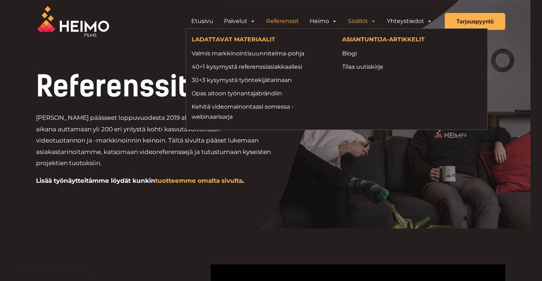  What do you see at coordinates (475, 21) in the screenshot?
I see `a: Tarjouspyyntö` at bounding box center [475, 21].